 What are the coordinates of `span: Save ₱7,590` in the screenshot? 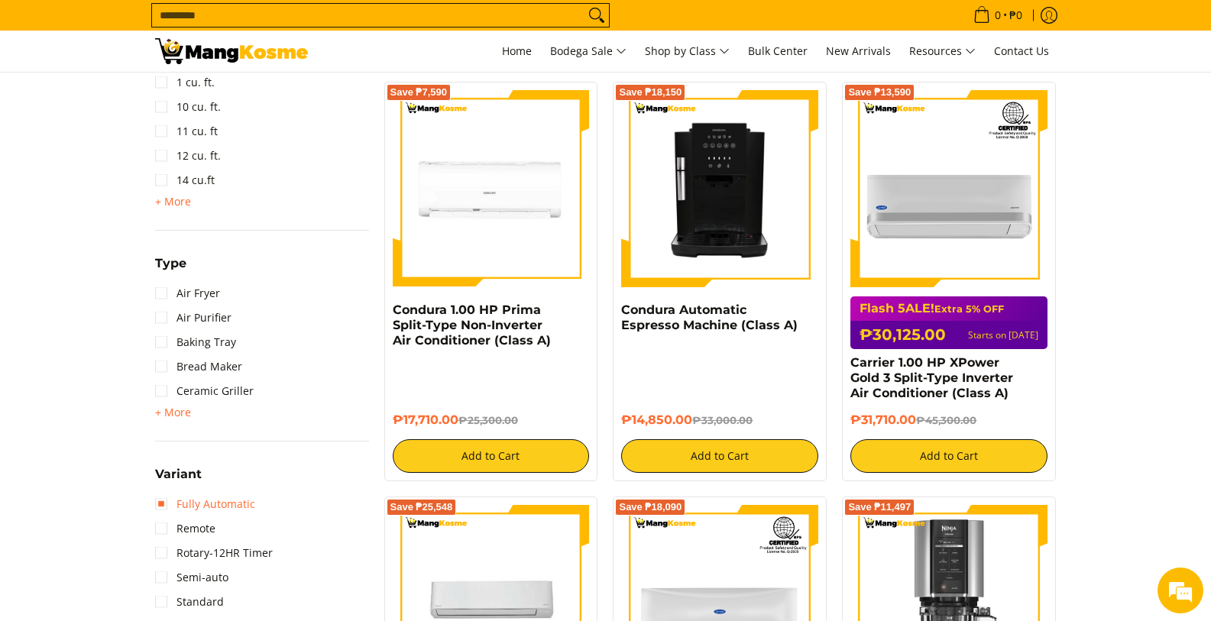 It's located at (419, 92).